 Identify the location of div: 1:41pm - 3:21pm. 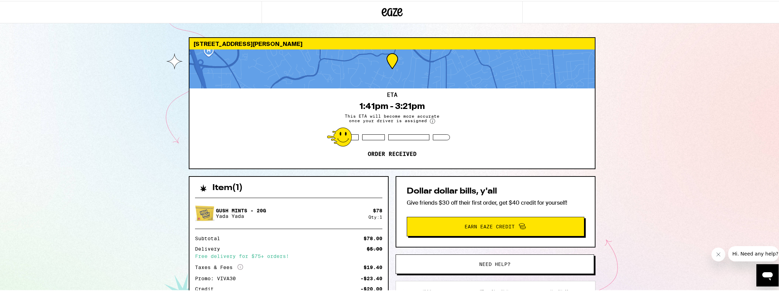
(392, 105).